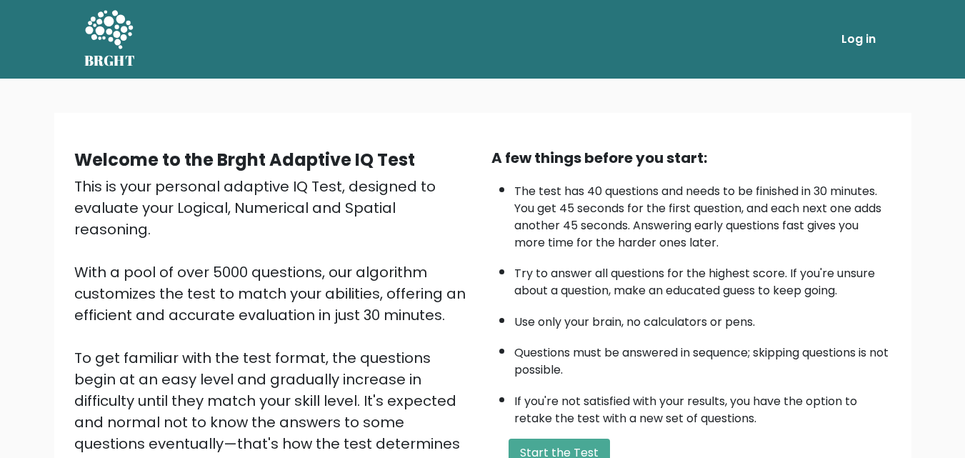  I want to click on a: Log in, so click(859, 39).